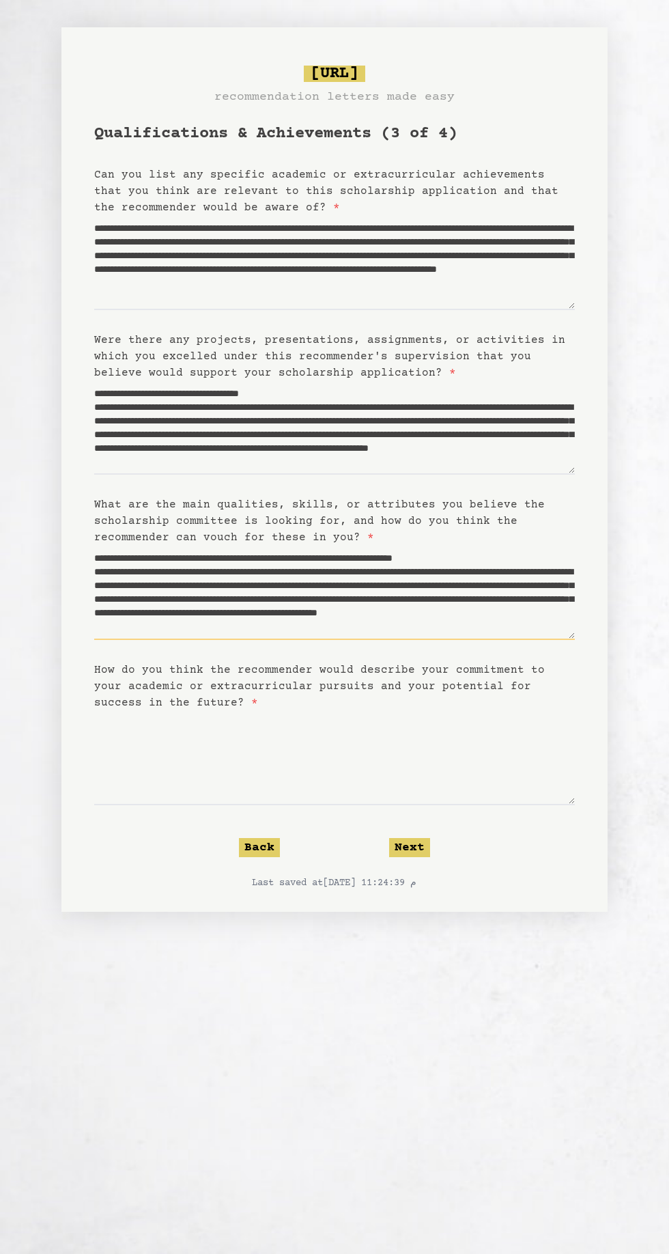 The width and height of the screenshot is (669, 1254). What do you see at coordinates (410, 848) in the screenshot?
I see `button: Next` at bounding box center [410, 848].